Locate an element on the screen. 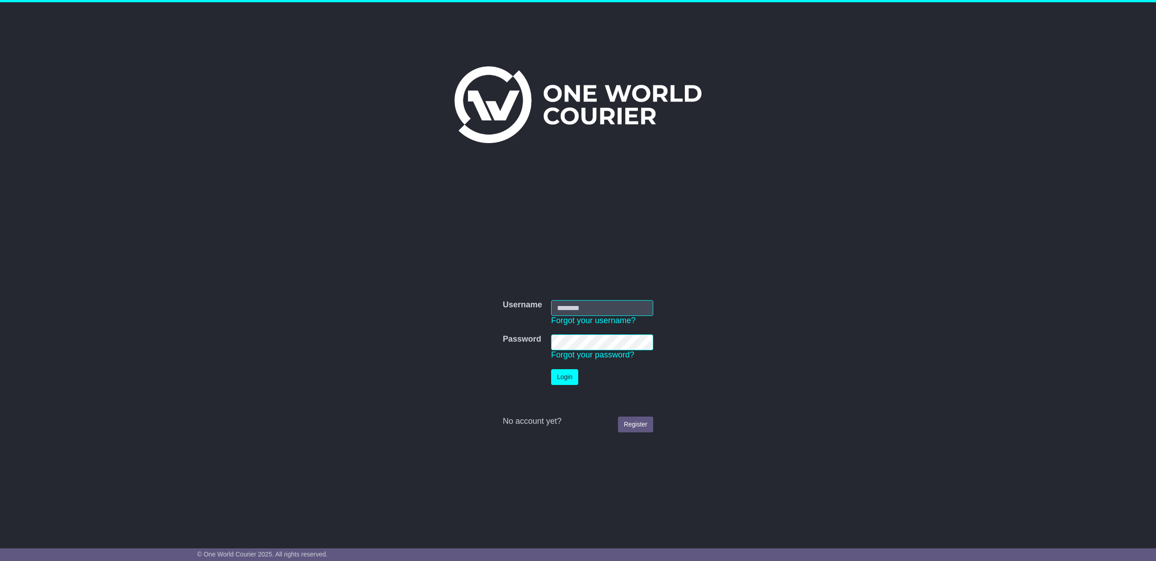 This screenshot has height=561, width=1156. button: Login is located at coordinates (564, 377).